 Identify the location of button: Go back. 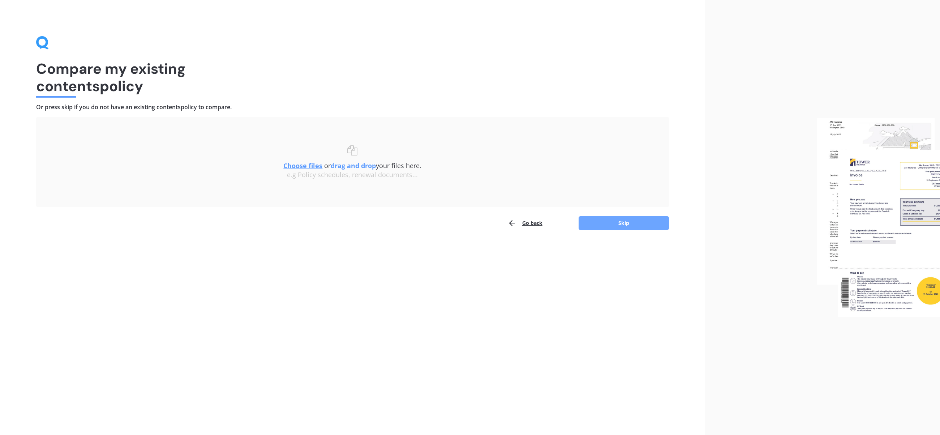
(525, 223).